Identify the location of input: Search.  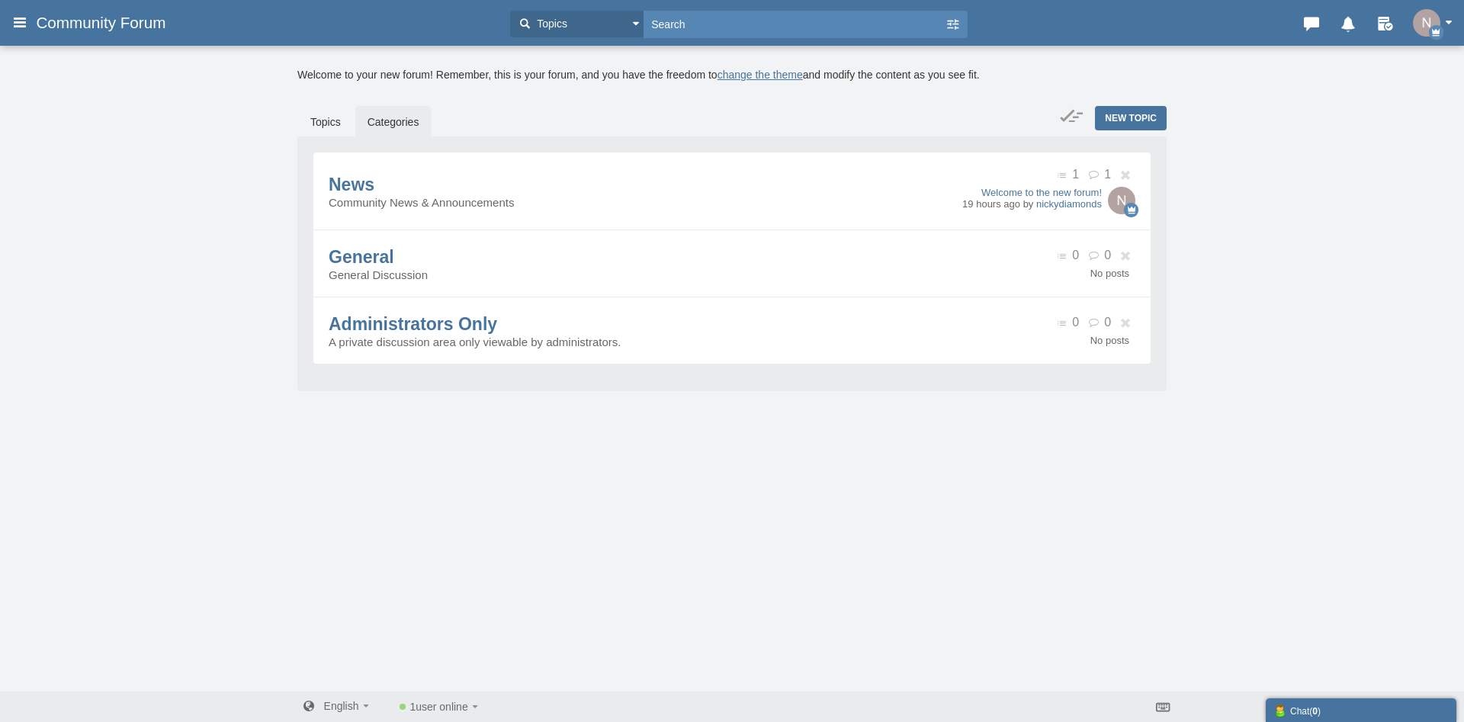
(794, 24).